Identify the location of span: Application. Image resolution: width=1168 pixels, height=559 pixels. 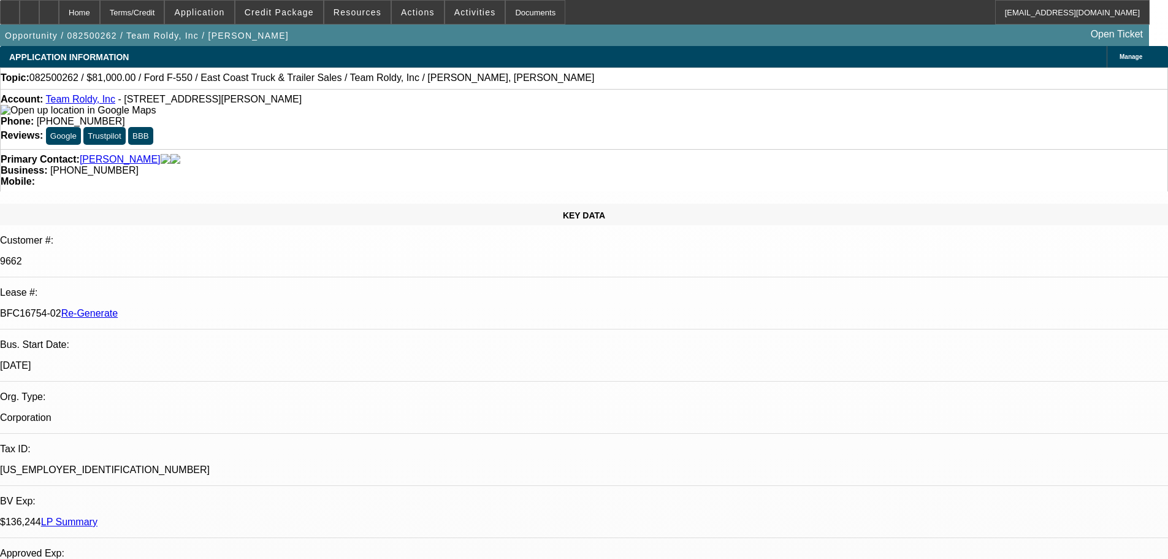
(199, 12).